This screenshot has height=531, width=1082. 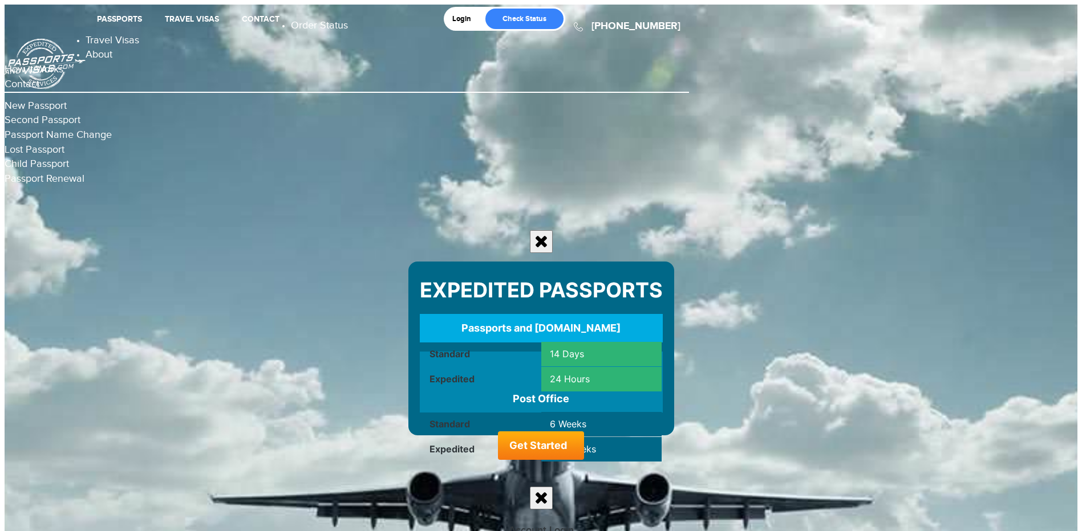 I want to click on span: 24 Hours, so click(x=601, y=379).